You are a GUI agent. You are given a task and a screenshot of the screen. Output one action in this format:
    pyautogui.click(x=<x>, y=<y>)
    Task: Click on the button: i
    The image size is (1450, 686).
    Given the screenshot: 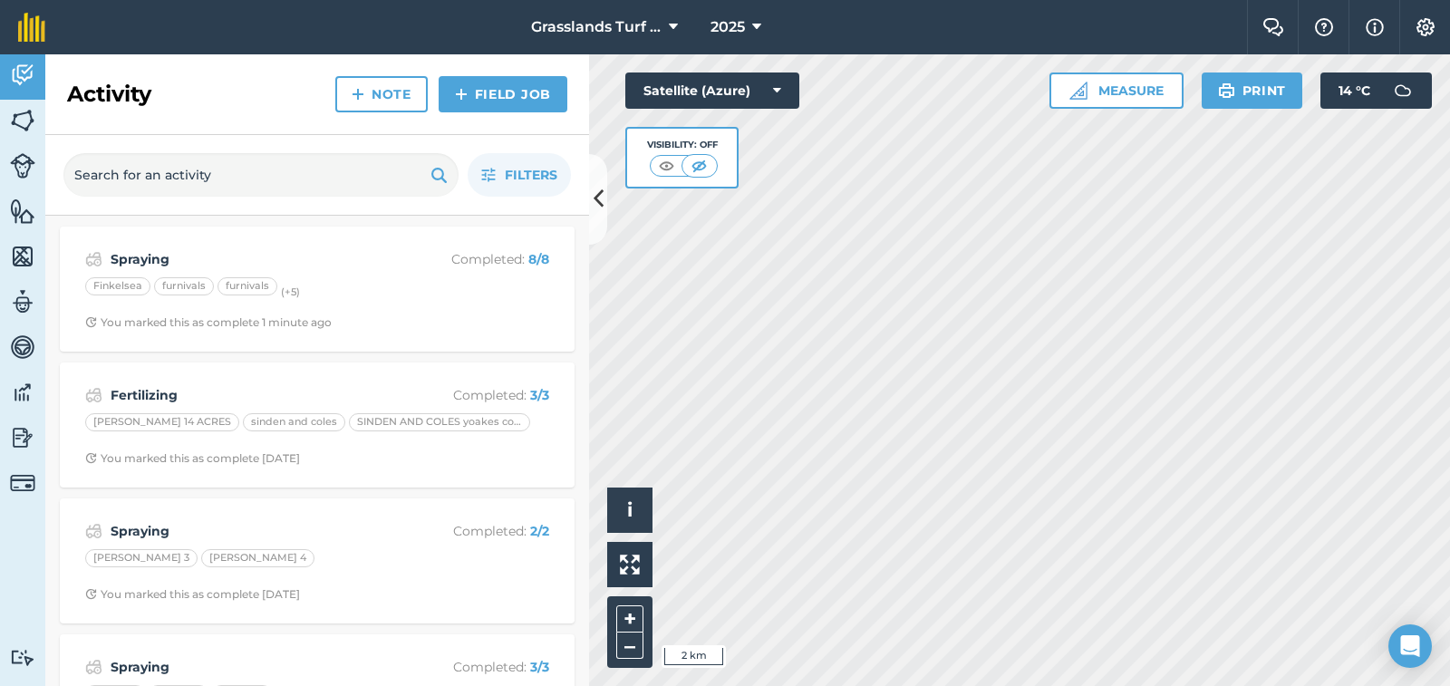 What is the action you would take?
    pyautogui.click(x=630, y=510)
    